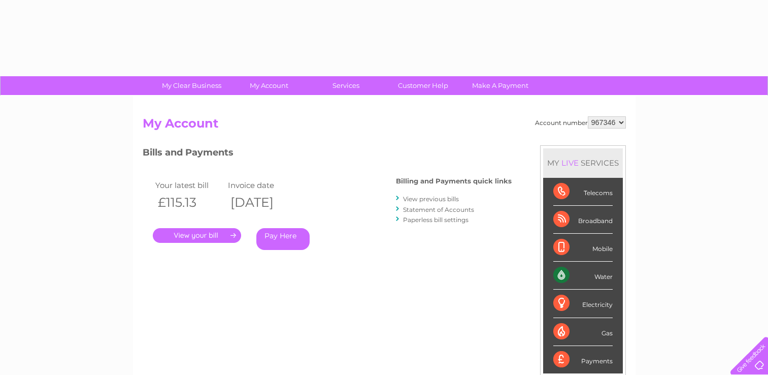 Image resolution: width=768 pixels, height=375 pixels. I want to click on div: Mobile, so click(583, 247).